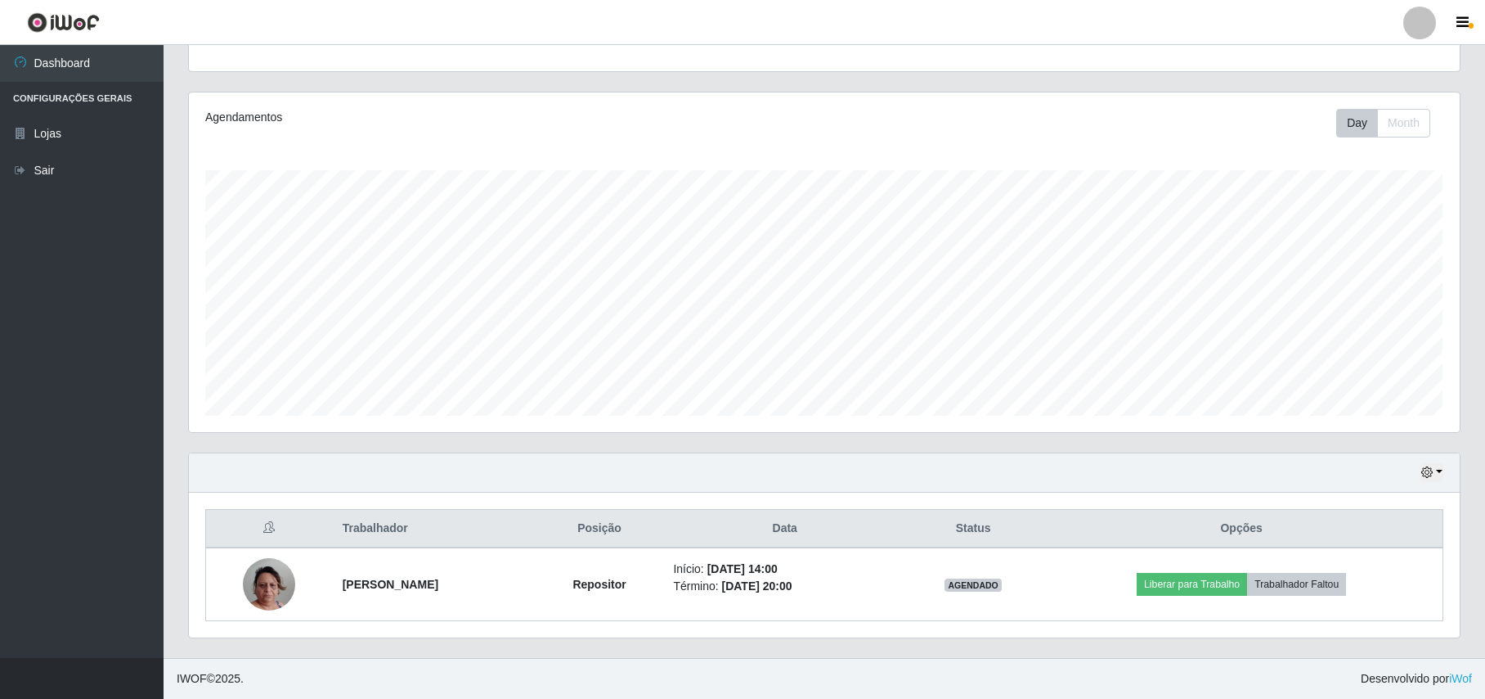 Image resolution: width=1485 pixels, height=699 pixels. I want to click on button: Day, so click(1357, 123).